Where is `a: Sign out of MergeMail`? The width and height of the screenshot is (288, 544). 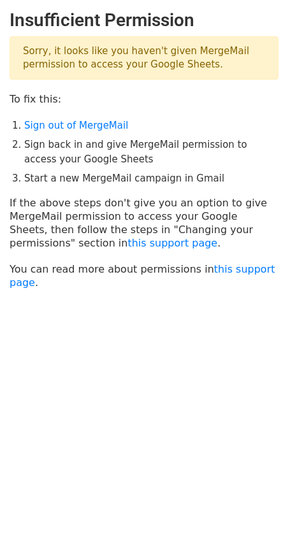
a: Sign out of MergeMail is located at coordinates (76, 126).